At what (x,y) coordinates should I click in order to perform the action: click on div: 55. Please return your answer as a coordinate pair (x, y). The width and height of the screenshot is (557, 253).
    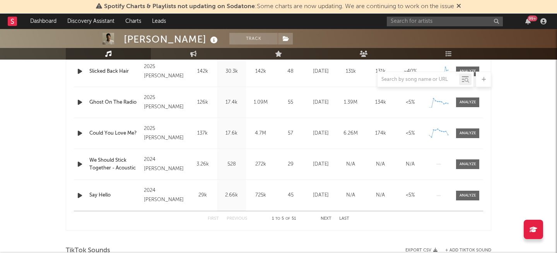
    Looking at the image, I should click on (291, 103).